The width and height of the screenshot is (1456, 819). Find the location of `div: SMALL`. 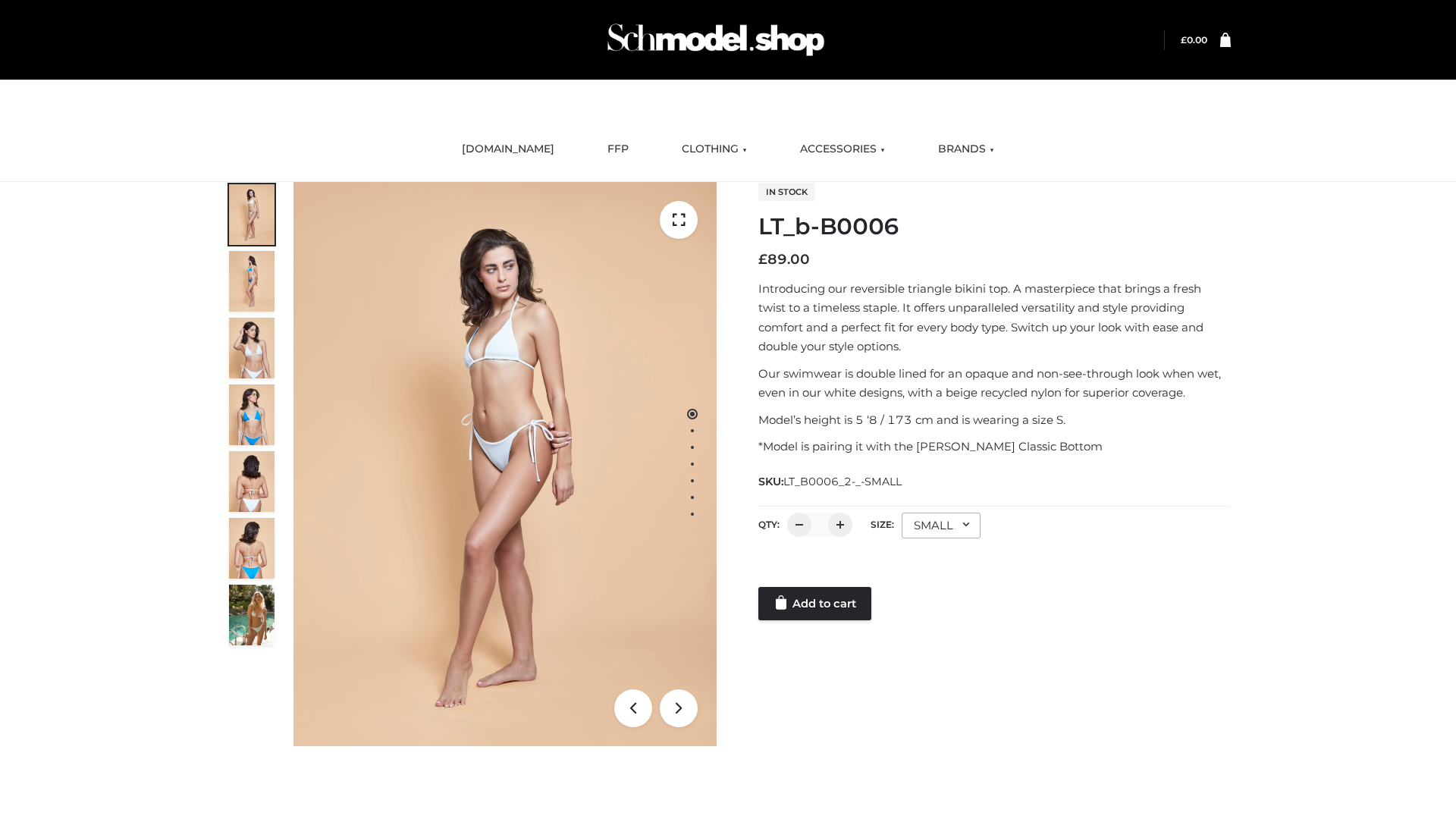

div: SMALL is located at coordinates (941, 525).